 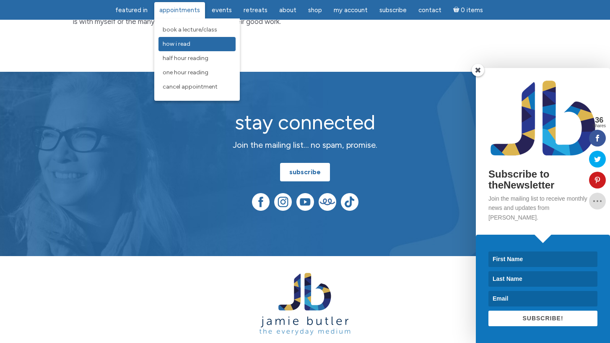 What do you see at coordinates (185, 72) in the screenshot?
I see `span: One Hour Reading` at bounding box center [185, 72].